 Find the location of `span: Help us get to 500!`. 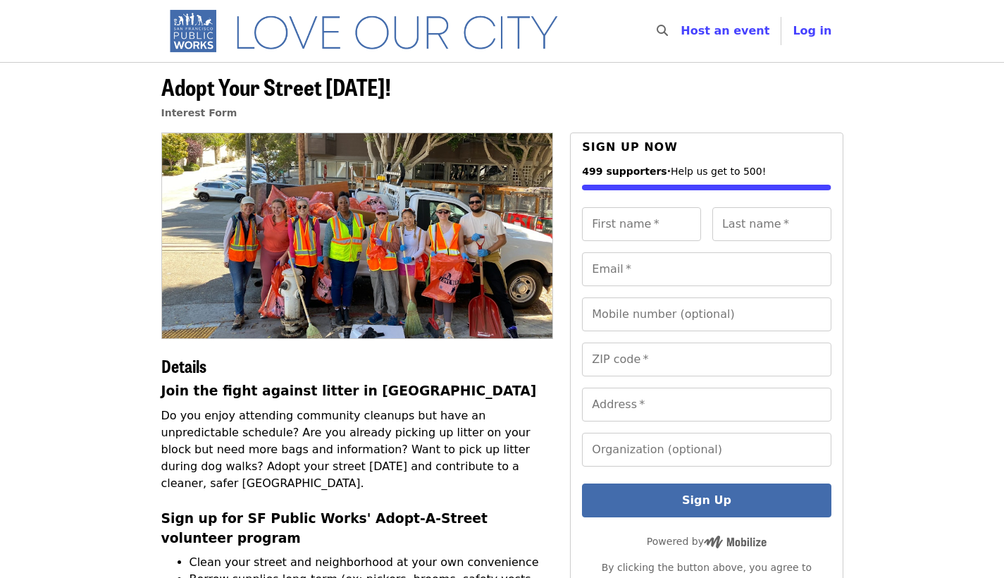

span: Help us get to 500! is located at coordinates (718, 171).